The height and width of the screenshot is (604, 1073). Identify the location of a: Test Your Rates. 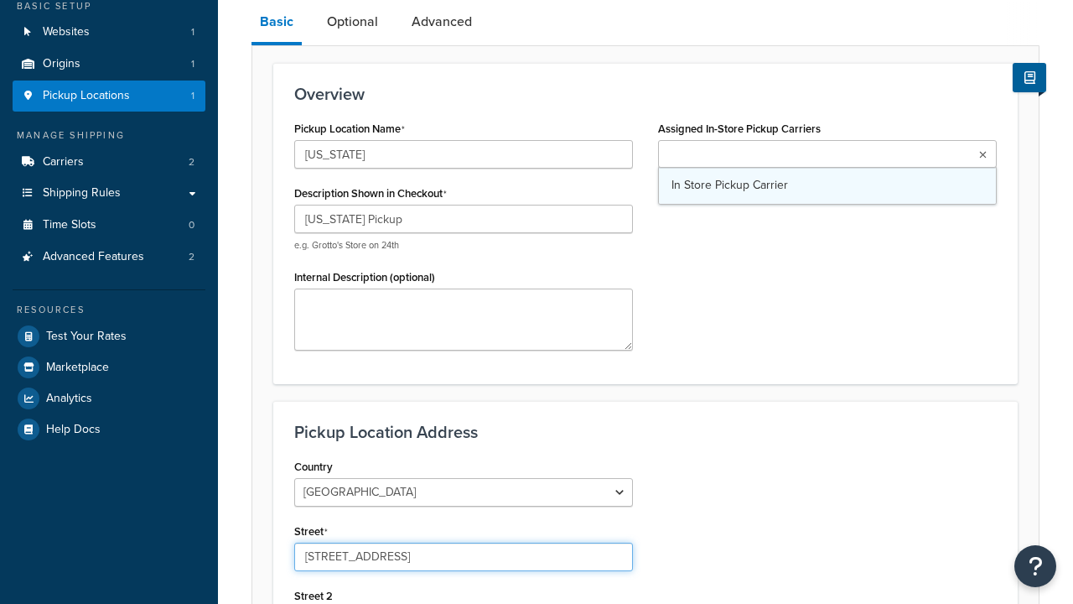
(109, 336).